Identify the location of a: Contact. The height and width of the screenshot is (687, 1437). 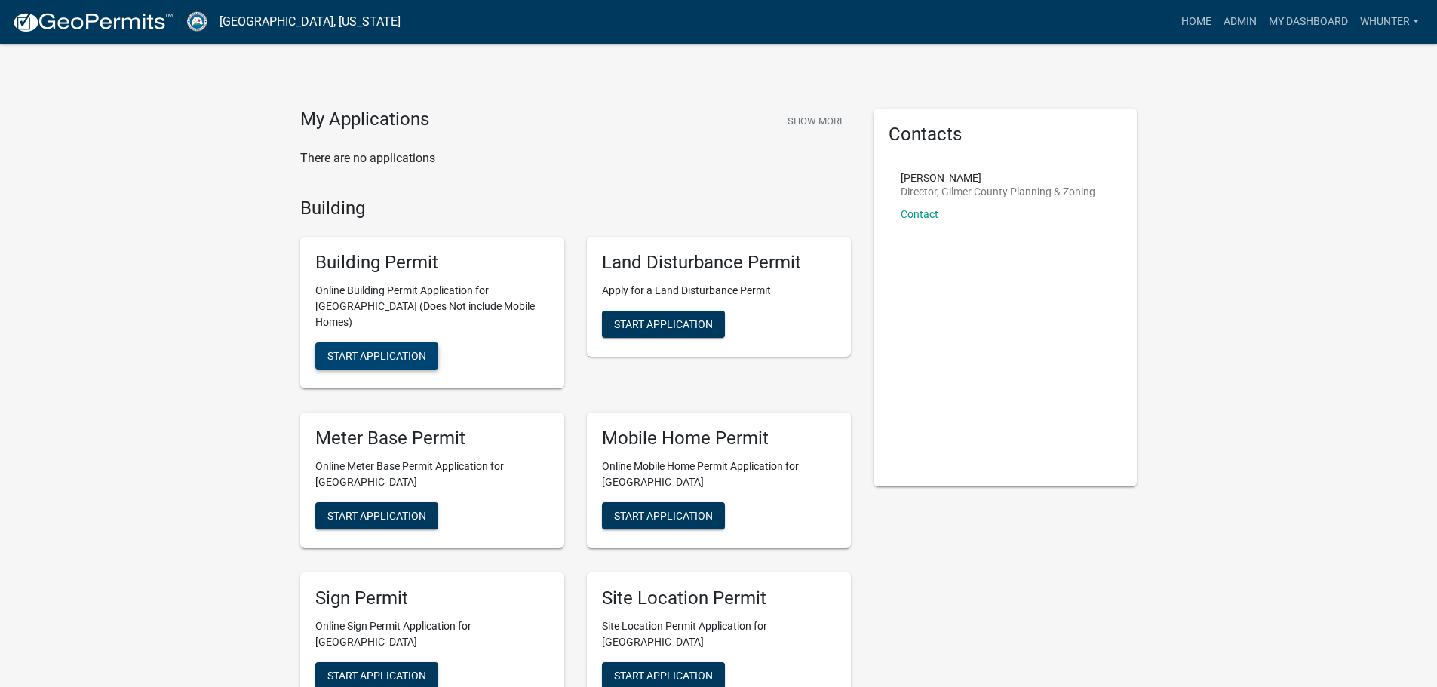
(919, 214).